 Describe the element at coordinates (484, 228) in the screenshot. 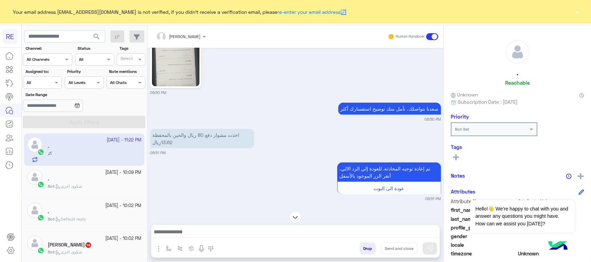

I see `span: profile_pic` at that location.